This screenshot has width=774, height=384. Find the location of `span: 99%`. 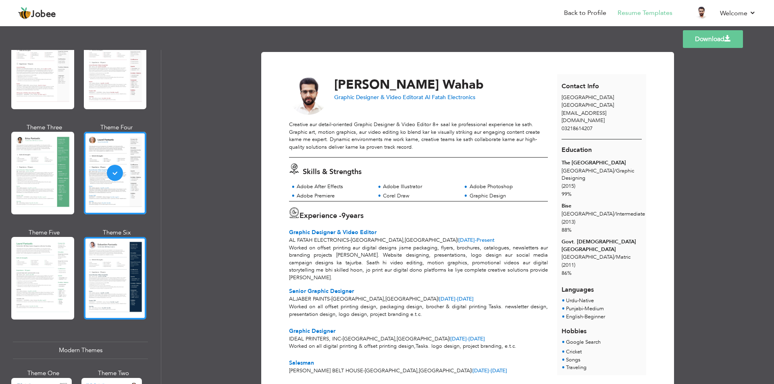

span: 99% is located at coordinates (567, 194).